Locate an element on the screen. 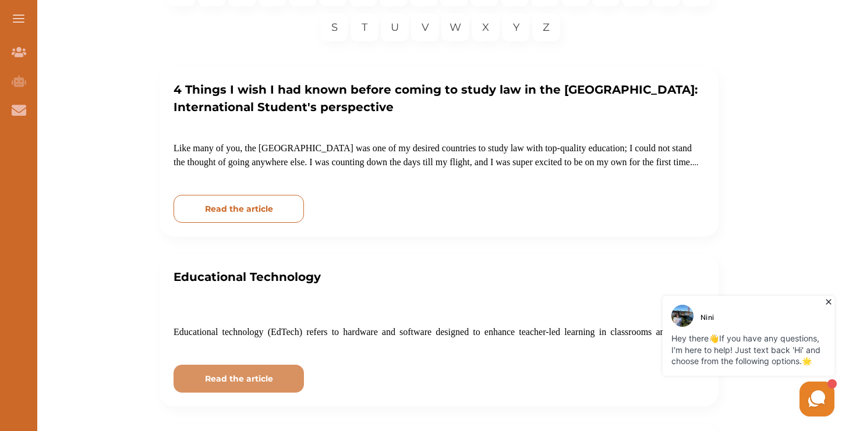  p: W is located at coordinates (455, 27).